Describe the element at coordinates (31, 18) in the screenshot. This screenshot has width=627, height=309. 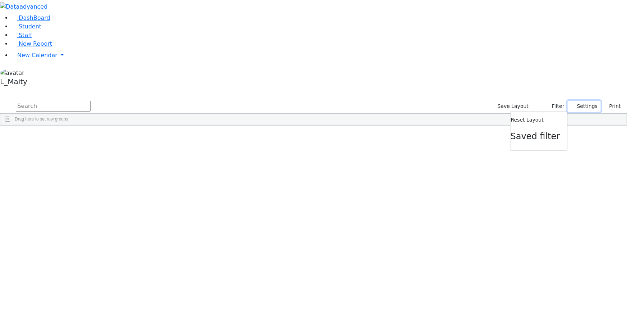
I see `a: DashBoard` at that location.